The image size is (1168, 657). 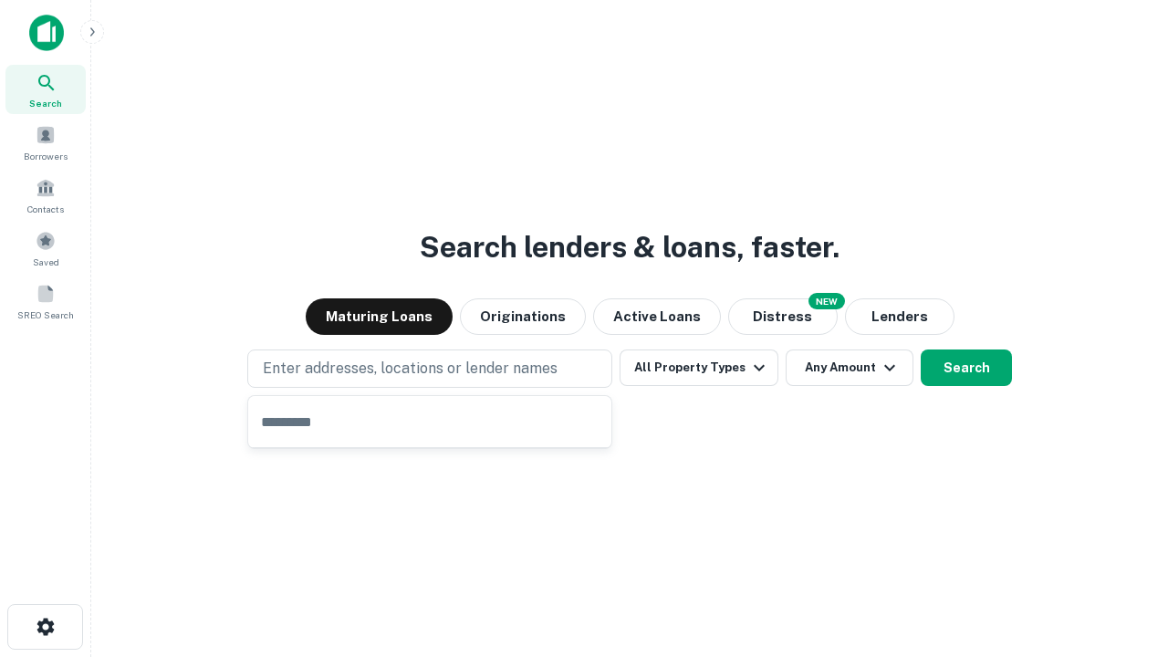 What do you see at coordinates (46, 89) in the screenshot?
I see `a: Search` at bounding box center [46, 89].